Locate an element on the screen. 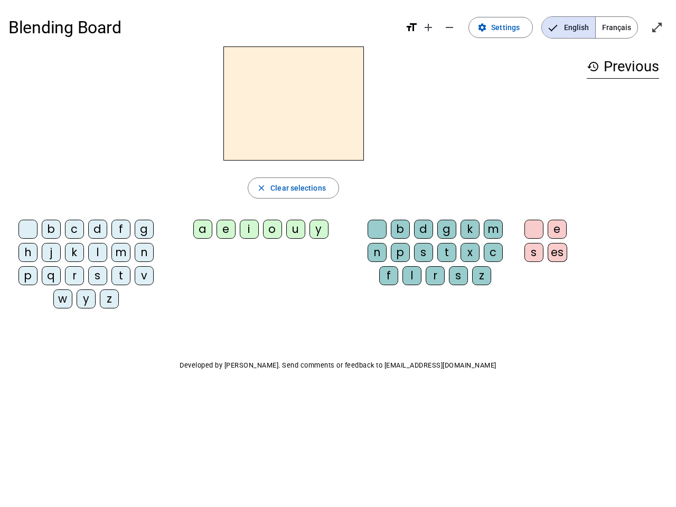 This screenshot has height=507, width=676. div: j is located at coordinates (51, 252).